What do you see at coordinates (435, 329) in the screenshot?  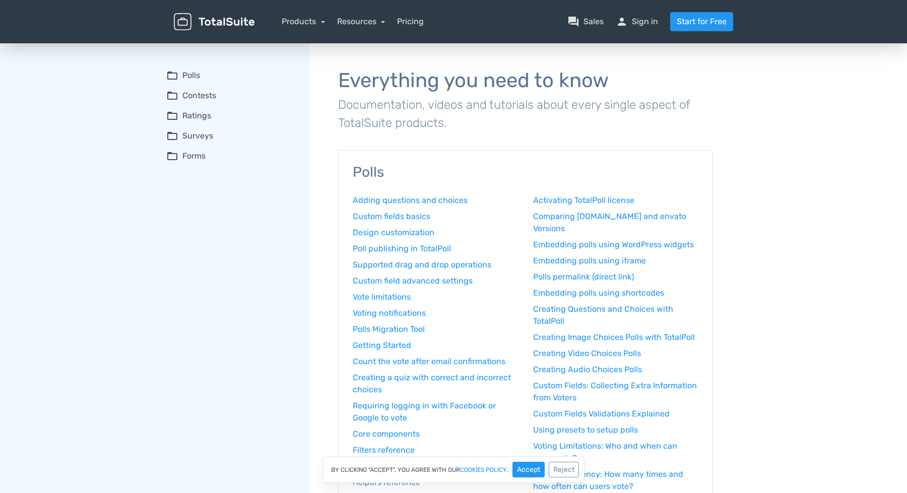 I see `a: Polls Migration Tool` at bounding box center [435, 329].